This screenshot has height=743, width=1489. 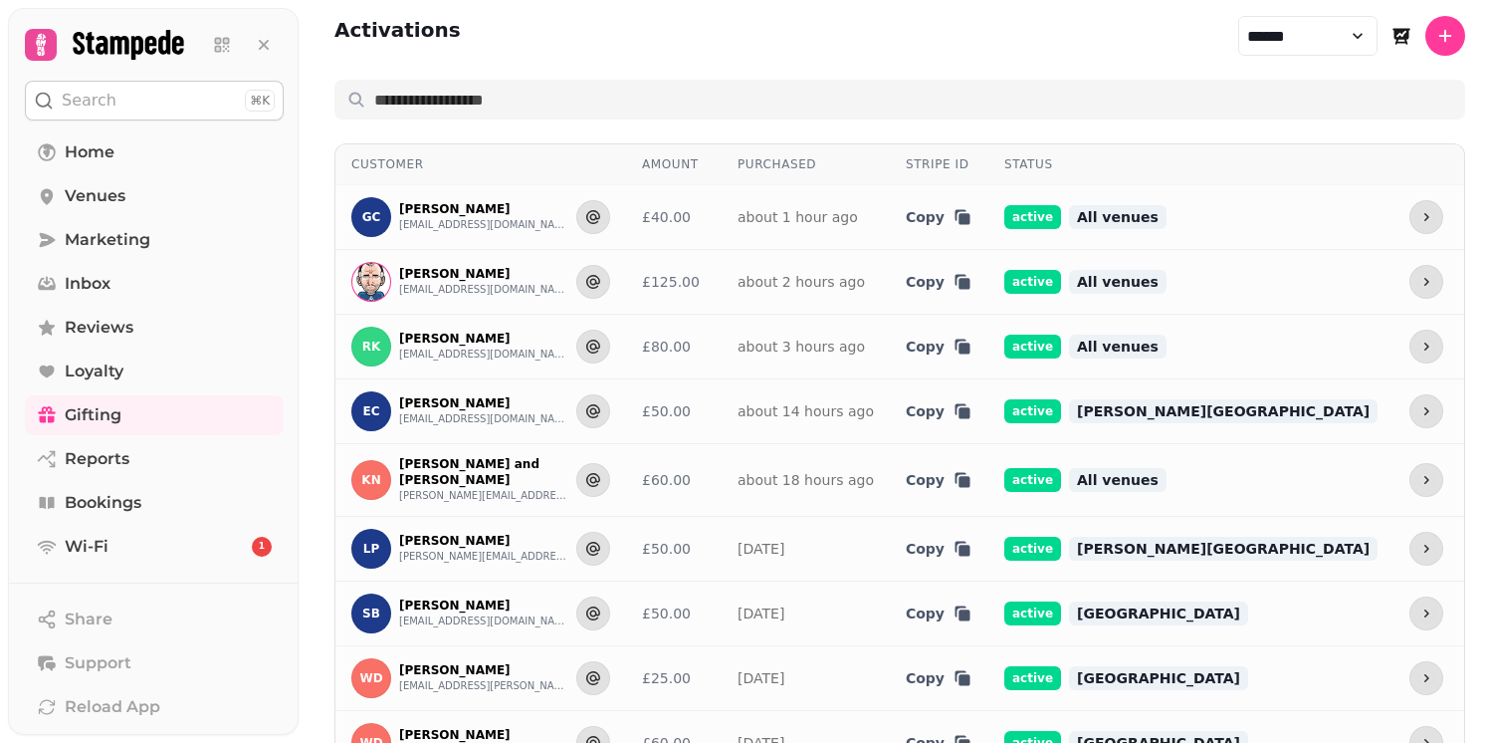 I want to click on span: EC, so click(x=370, y=411).